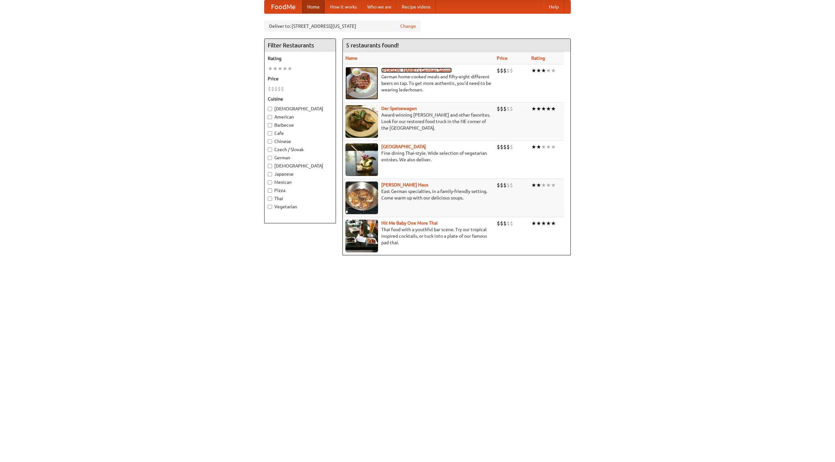  Describe the element at coordinates (300, 58) in the screenshot. I see `h5: Rating` at that location.